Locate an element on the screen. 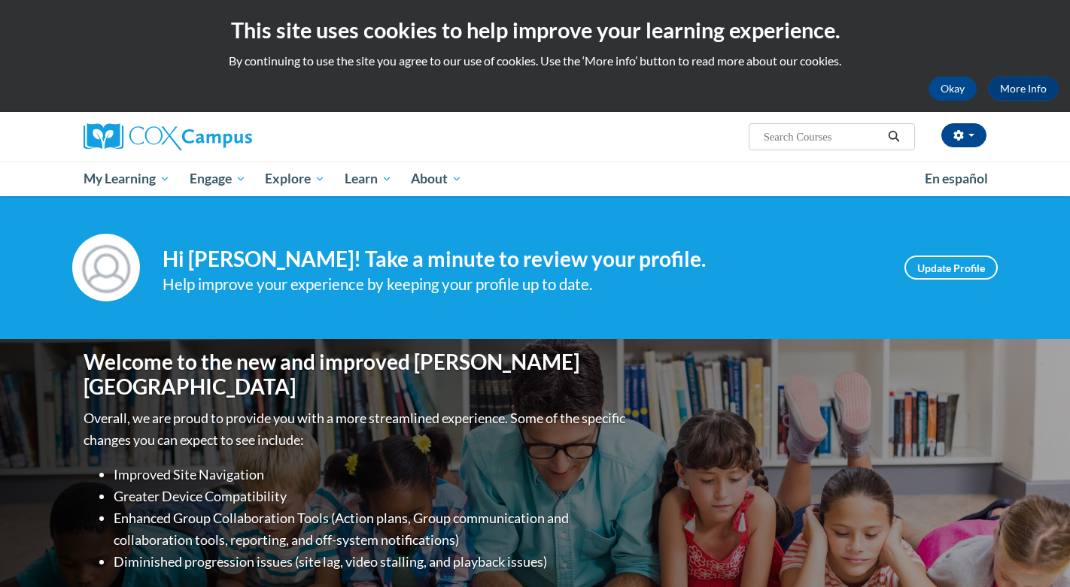 This screenshot has width=1070, height=587. a: Explore is located at coordinates (295, 179).